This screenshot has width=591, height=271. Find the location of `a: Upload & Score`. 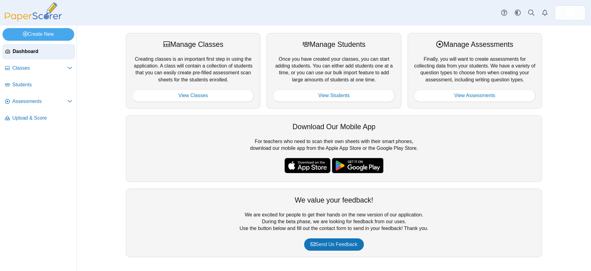

a: Upload & Score is located at coordinates (38, 118).